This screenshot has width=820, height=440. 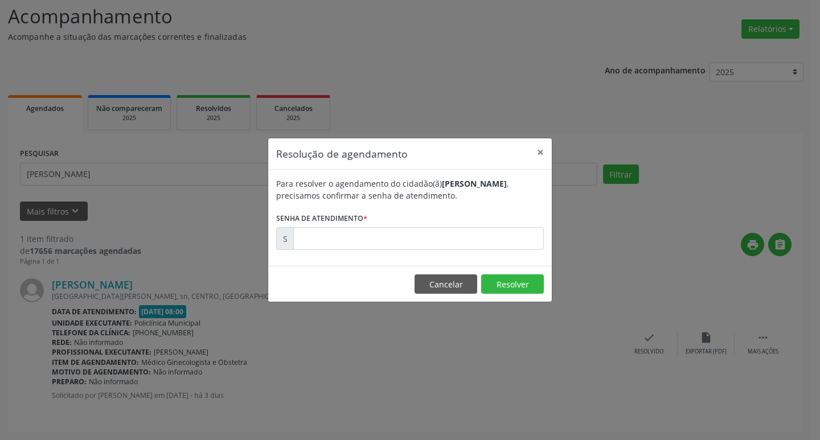 I want to click on div: S, so click(x=285, y=239).